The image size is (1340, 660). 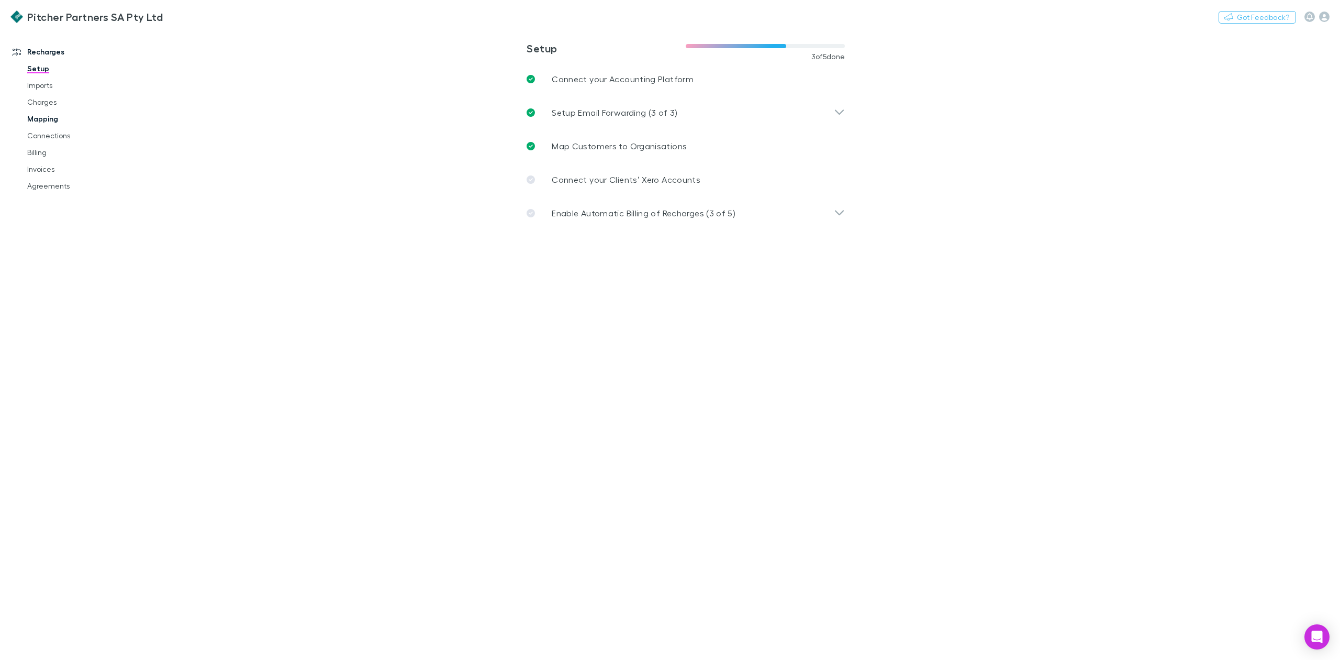 What do you see at coordinates (83, 169) in the screenshot?
I see `a: Invoices` at bounding box center [83, 169].